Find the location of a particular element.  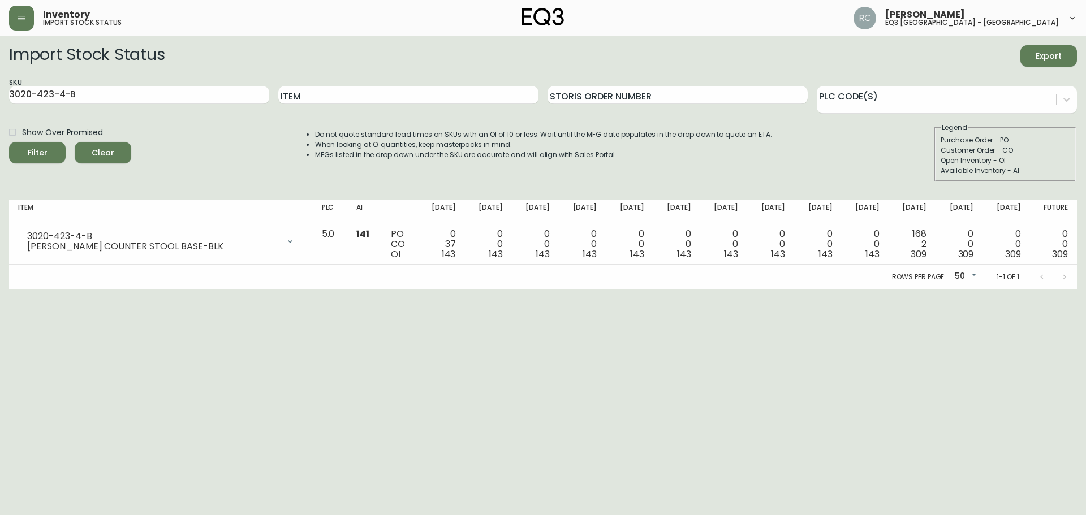

div: 50 is located at coordinates (965, 277).